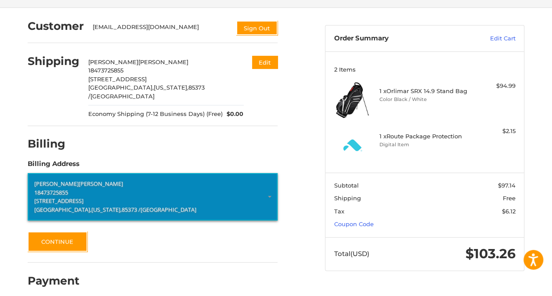 The width and height of the screenshot is (552, 296). I want to click on span: Total (USD), so click(352, 254).